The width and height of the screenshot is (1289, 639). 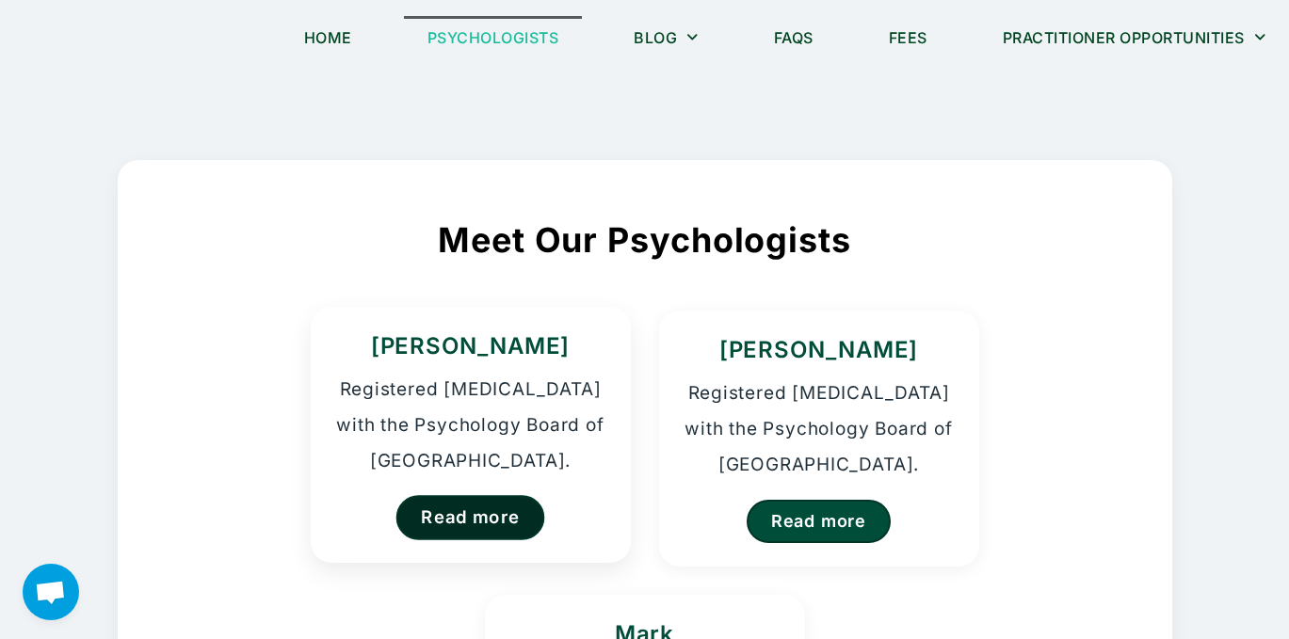 I want to click on a: FAQs, so click(x=794, y=38).